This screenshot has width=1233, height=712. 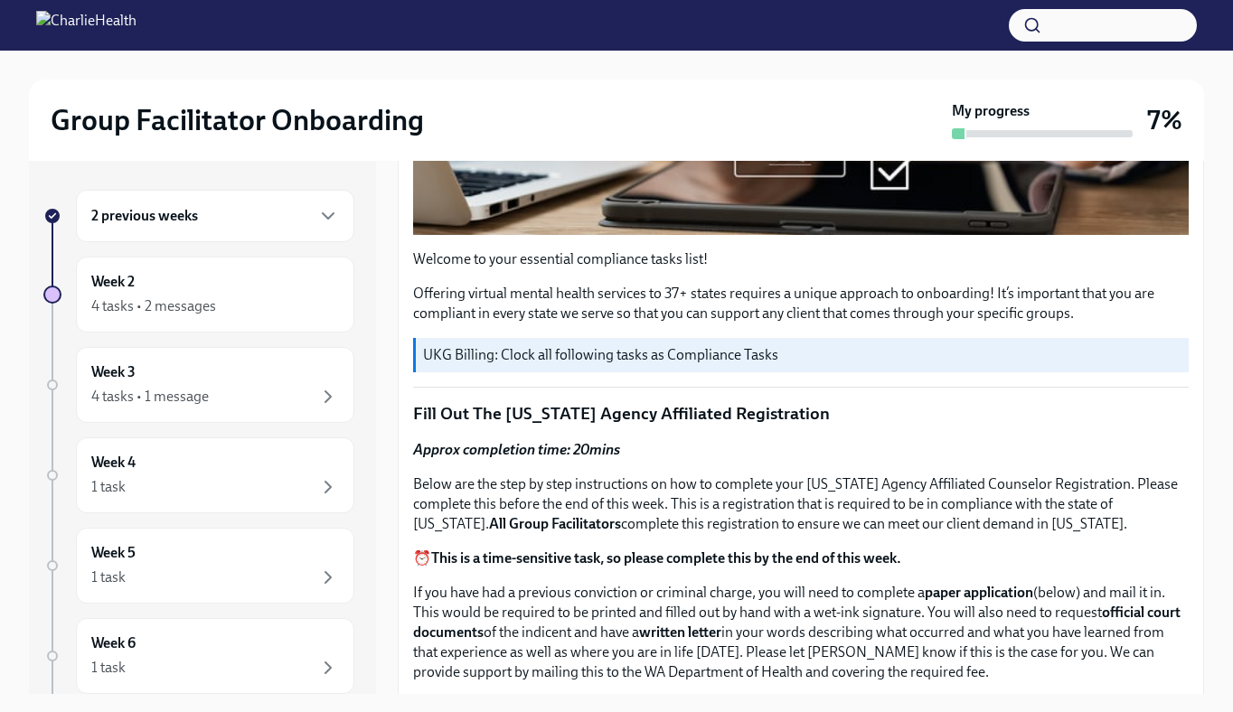 What do you see at coordinates (199, 566) in the screenshot?
I see `a: Week 51 task` at bounding box center [199, 566].